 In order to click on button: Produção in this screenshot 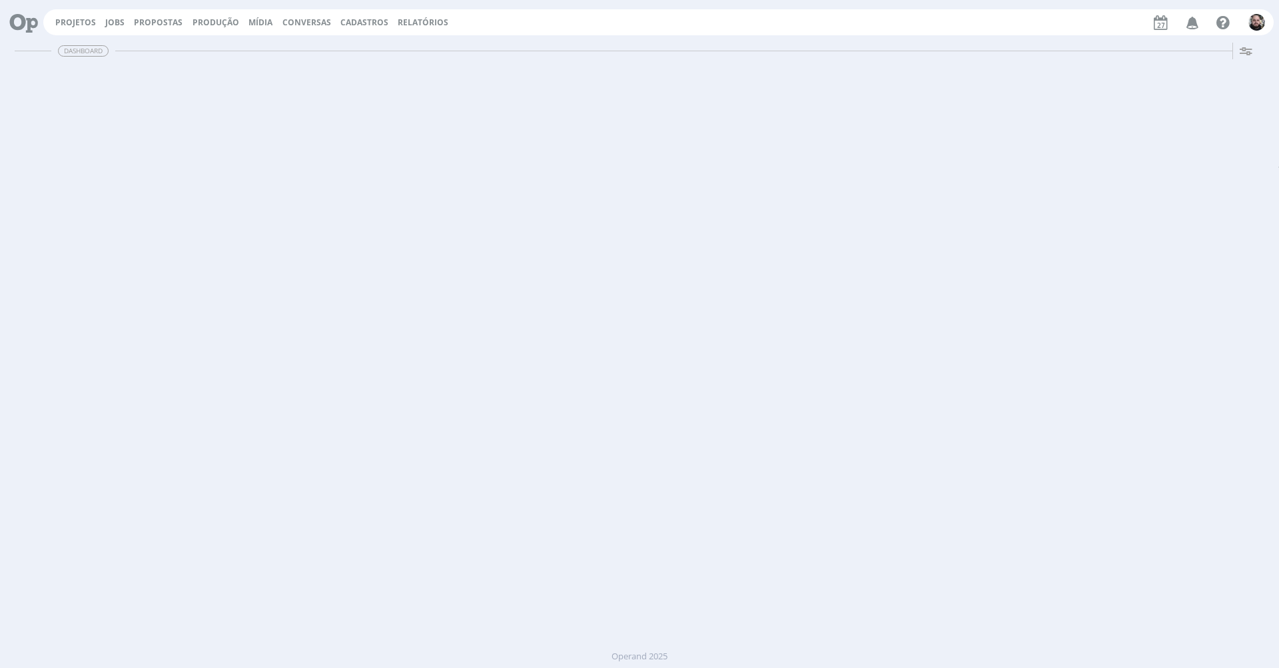, I will do `click(216, 23)`.